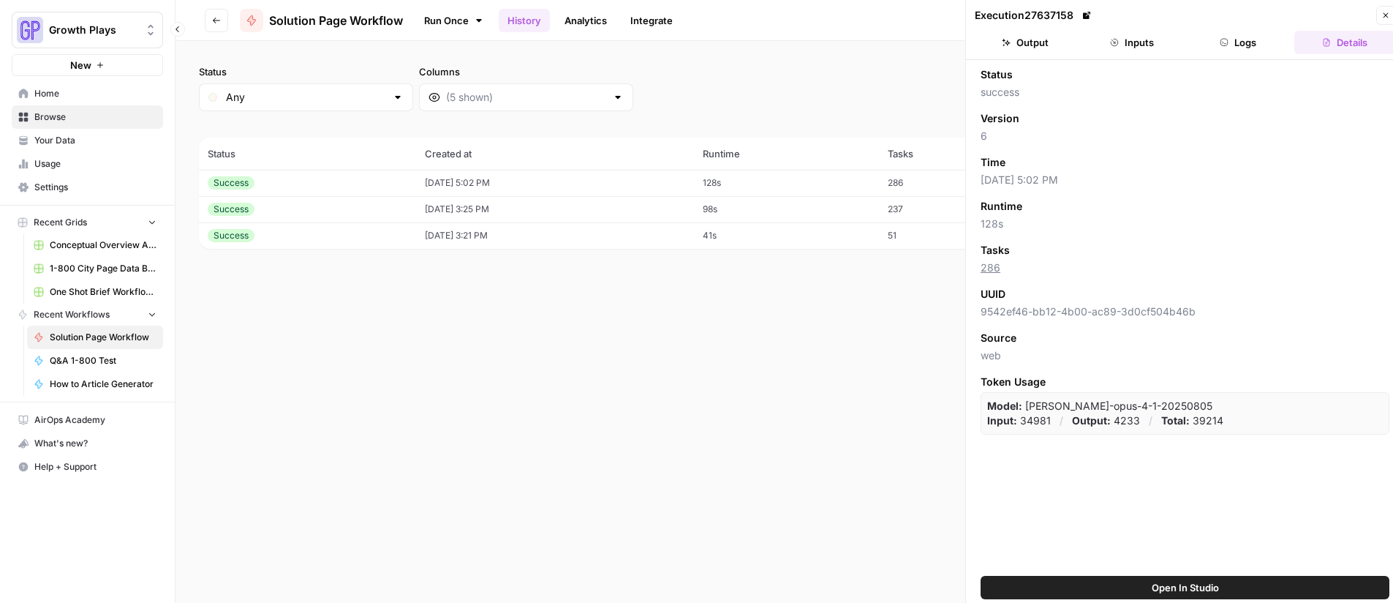 Image resolution: width=1393 pixels, height=603 pixels. Describe the element at coordinates (95, 187) in the screenshot. I see `span: Settings` at that location.